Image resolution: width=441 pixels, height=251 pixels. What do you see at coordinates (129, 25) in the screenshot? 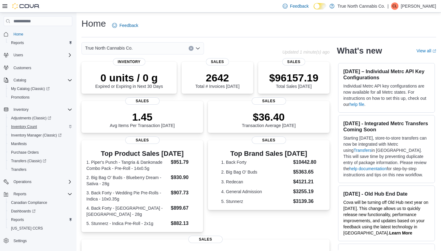
I see `span: Feedback` at bounding box center [129, 25].